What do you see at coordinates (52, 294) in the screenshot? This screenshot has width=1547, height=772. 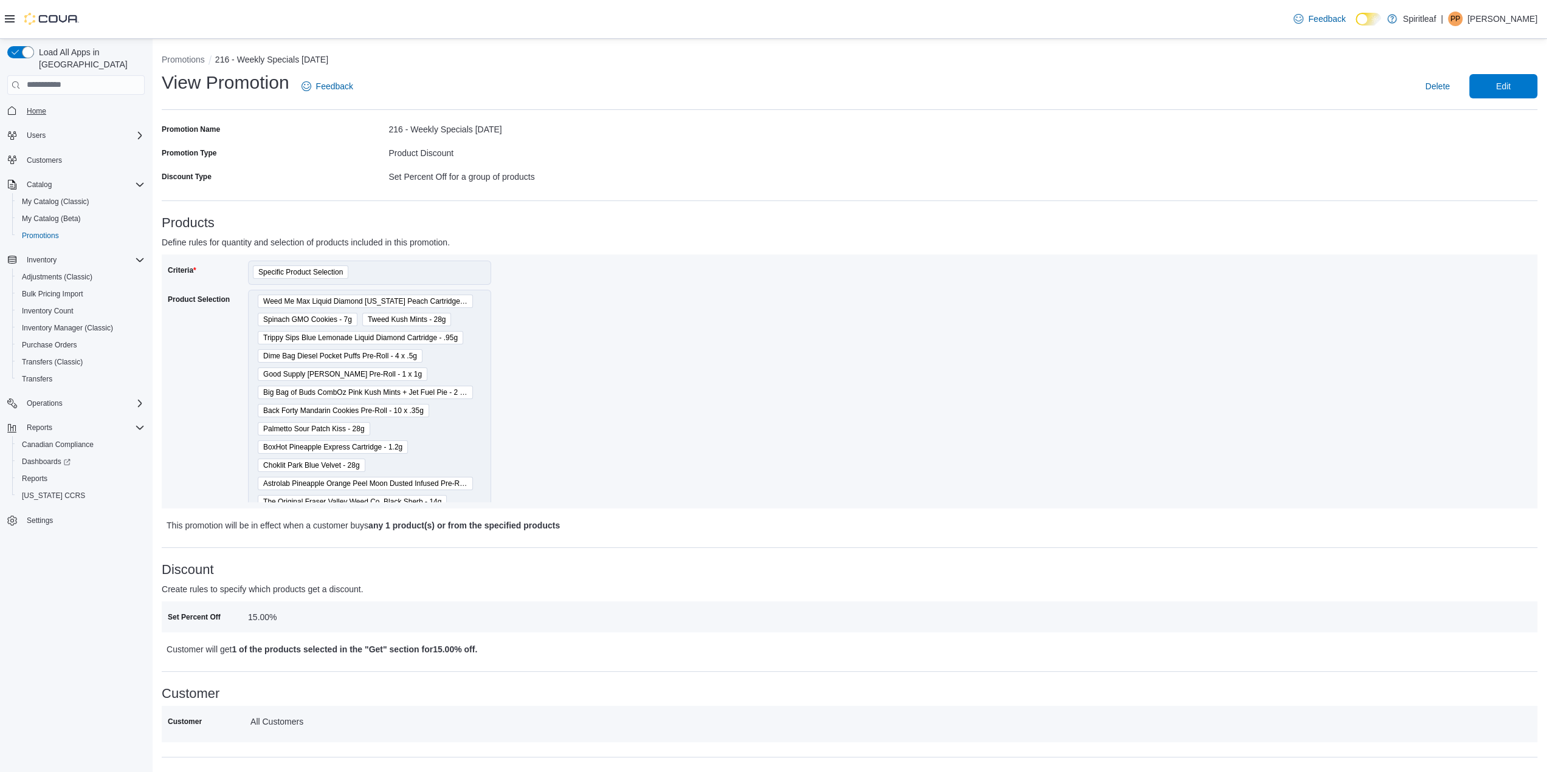 I see `a: Bulk Pricing Import` at bounding box center [52, 294].